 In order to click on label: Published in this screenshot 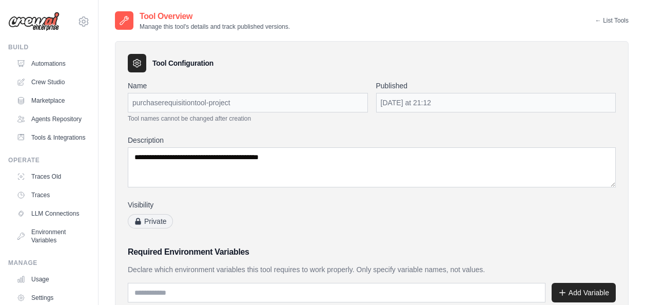, I will do `click(496, 86)`.